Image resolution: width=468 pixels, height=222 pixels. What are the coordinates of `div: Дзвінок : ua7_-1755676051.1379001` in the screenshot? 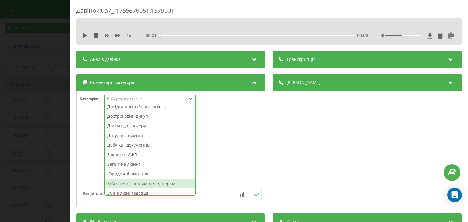 It's located at (269, 12).